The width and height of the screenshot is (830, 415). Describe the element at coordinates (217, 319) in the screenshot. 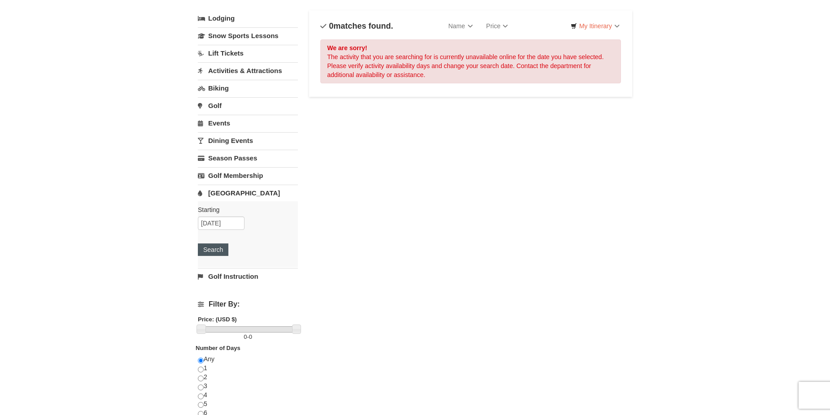

I see `strong: Price: (USD $)` at that location.